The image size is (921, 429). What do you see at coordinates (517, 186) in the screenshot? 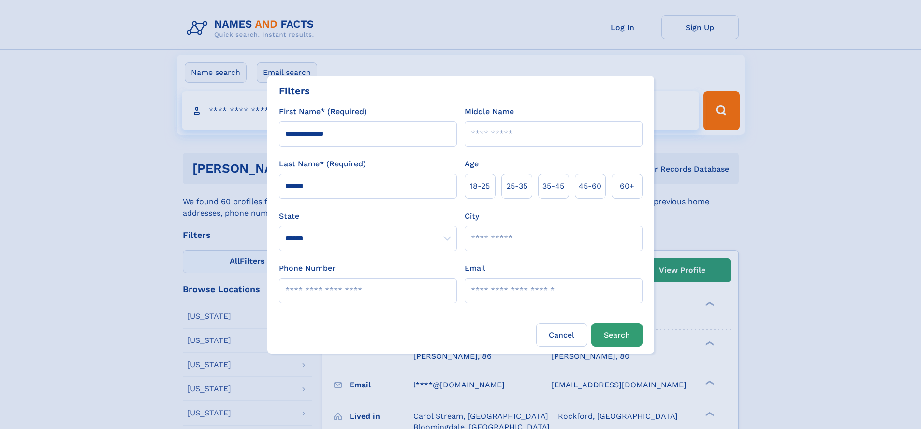
I see `span: 25‑35` at bounding box center [517, 186].